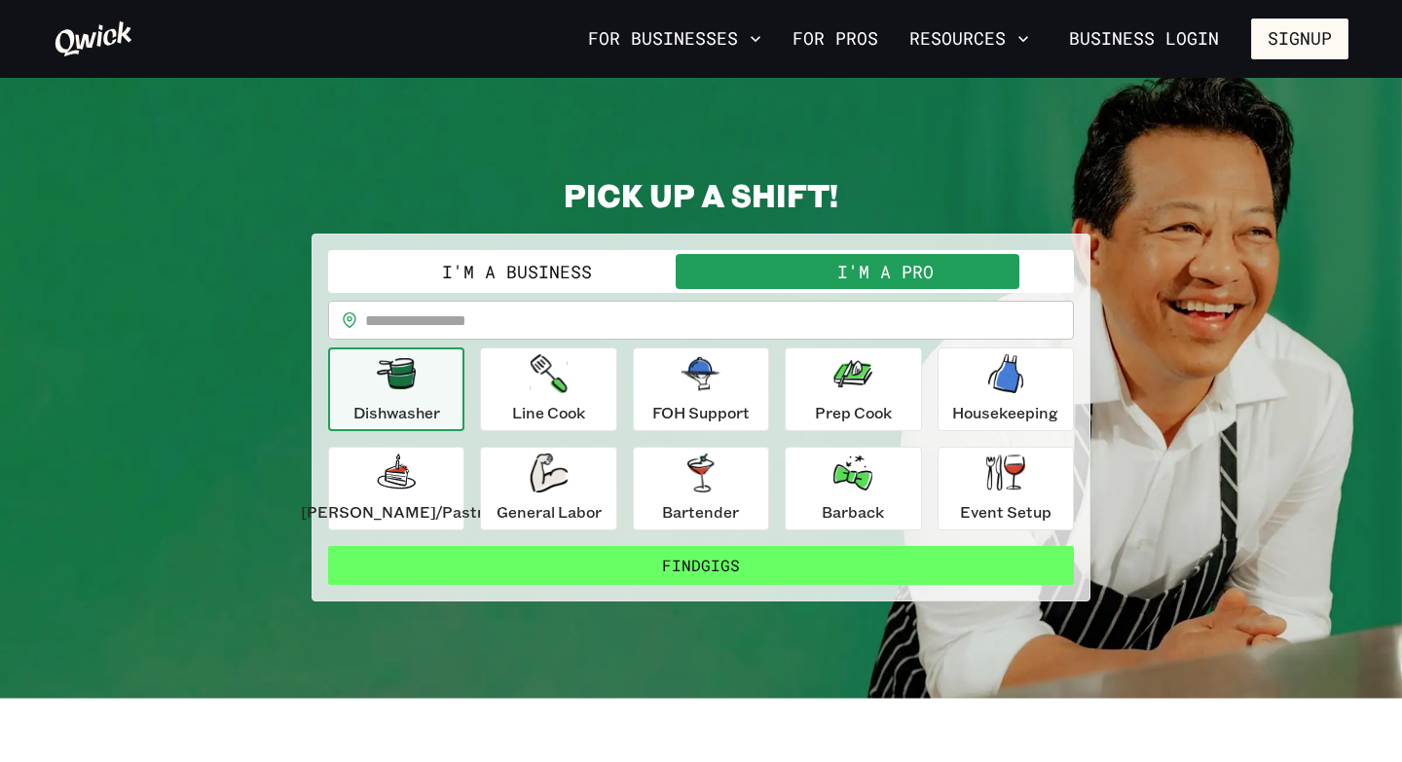  What do you see at coordinates (1005, 413) in the screenshot?
I see `p: Housekeeping` at bounding box center [1005, 413].